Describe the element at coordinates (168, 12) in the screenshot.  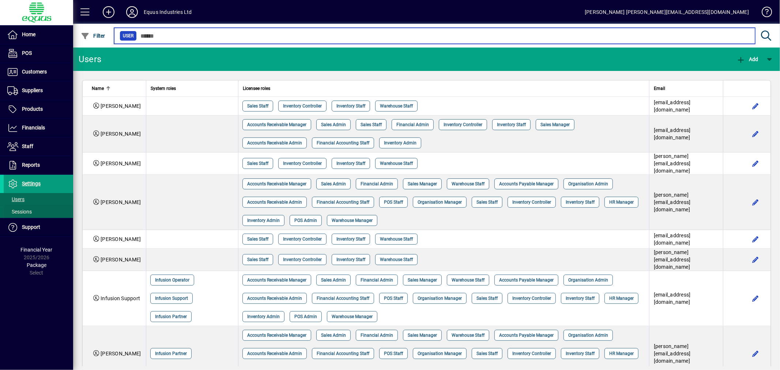
I see `div: Equus Industries Ltd` at that location.